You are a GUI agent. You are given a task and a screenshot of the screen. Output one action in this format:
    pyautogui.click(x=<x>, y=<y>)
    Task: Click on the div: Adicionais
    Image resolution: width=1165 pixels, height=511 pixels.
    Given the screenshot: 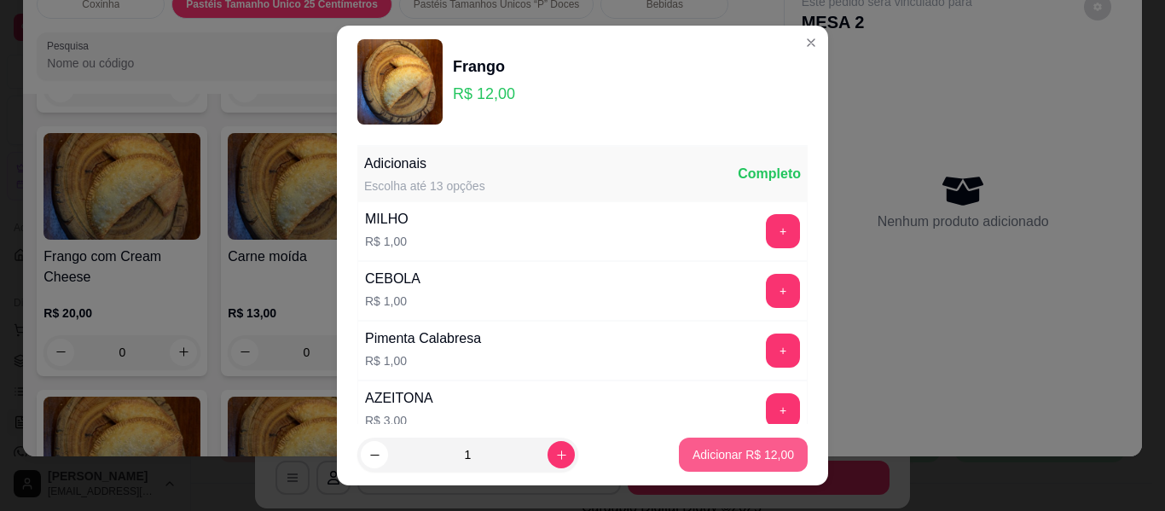 What is the action you would take?
    pyautogui.click(x=425, y=164)
    